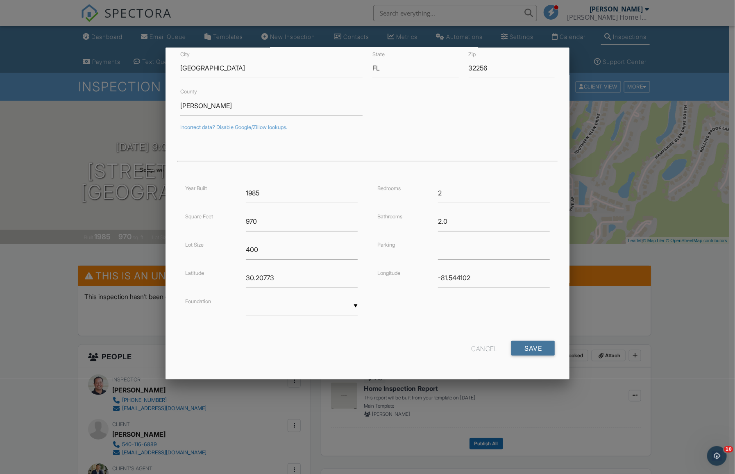  What do you see at coordinates (199, 216) in the screenshot?
I see `label: Square Feet` at bounding box center [199, 216].